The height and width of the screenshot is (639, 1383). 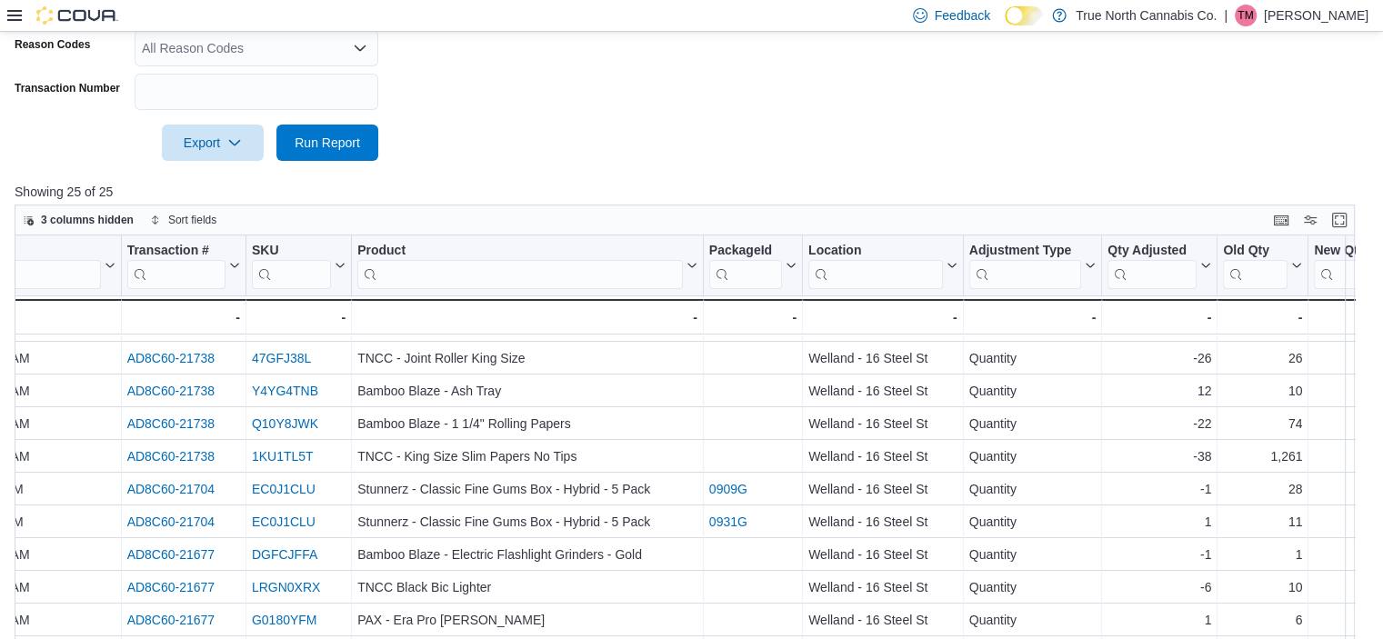 What do you see at coordinates (213, 143) in the screenshot?
I see `span: Export` at bounding box center [213, 143].